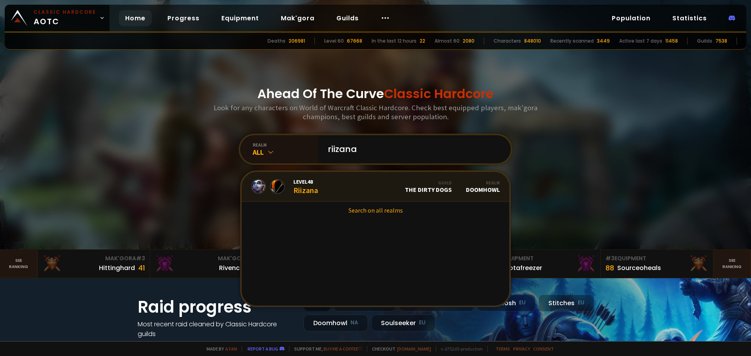  Describe the element at coordinates (503, 349) in the screenshot. I see `a: Terms` at that location.